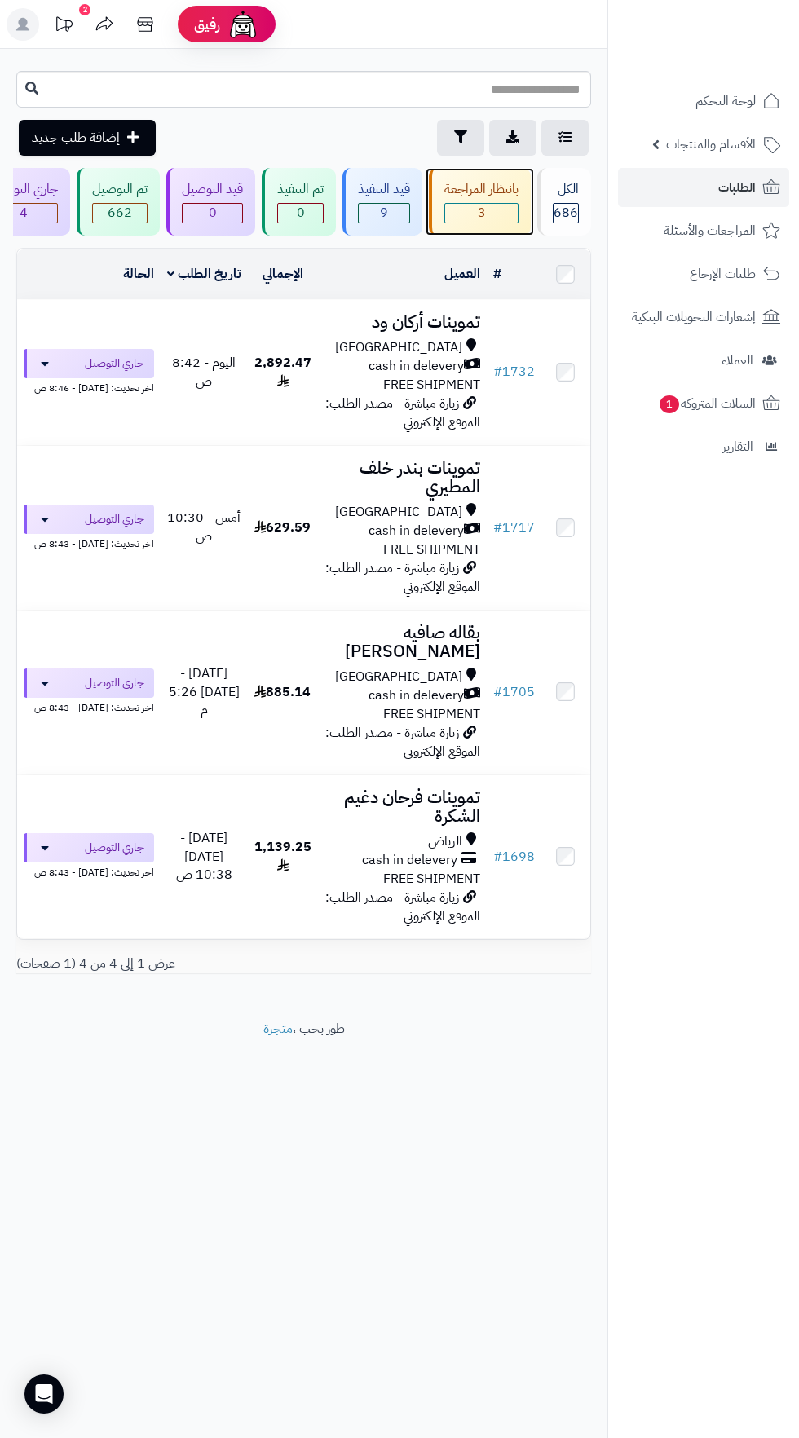 The height and width of the screenshot is (1438, 799). What do you see at coordinates (120, 189) in the screenshot?
I see `div: تم التوصيل` at bounding box center [120, 189].